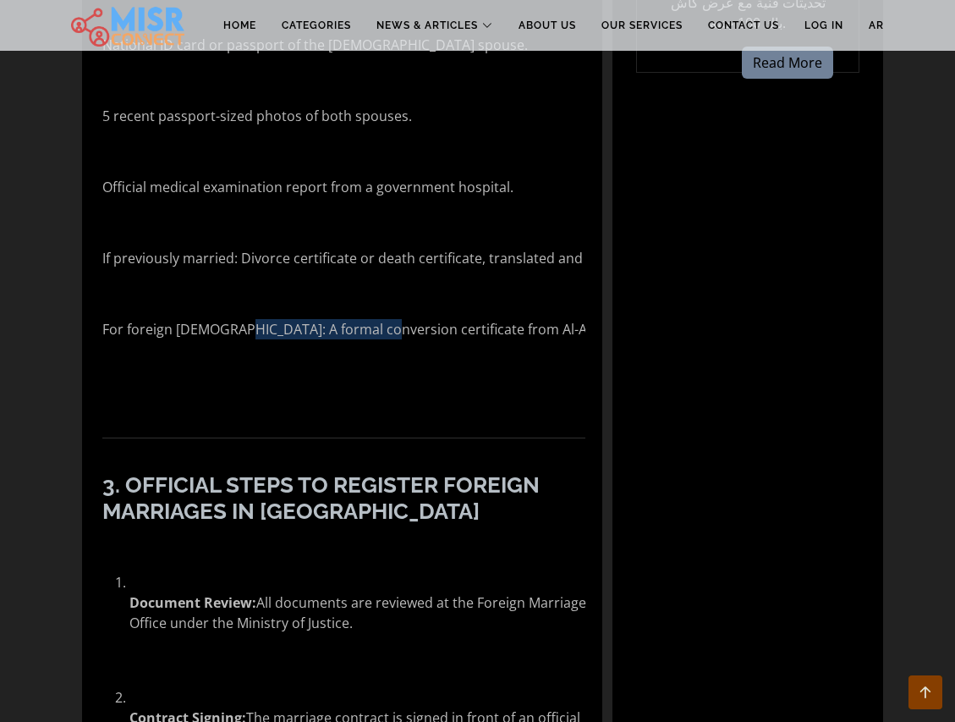  I want to click on a: Contact Us, so click(744, 25).